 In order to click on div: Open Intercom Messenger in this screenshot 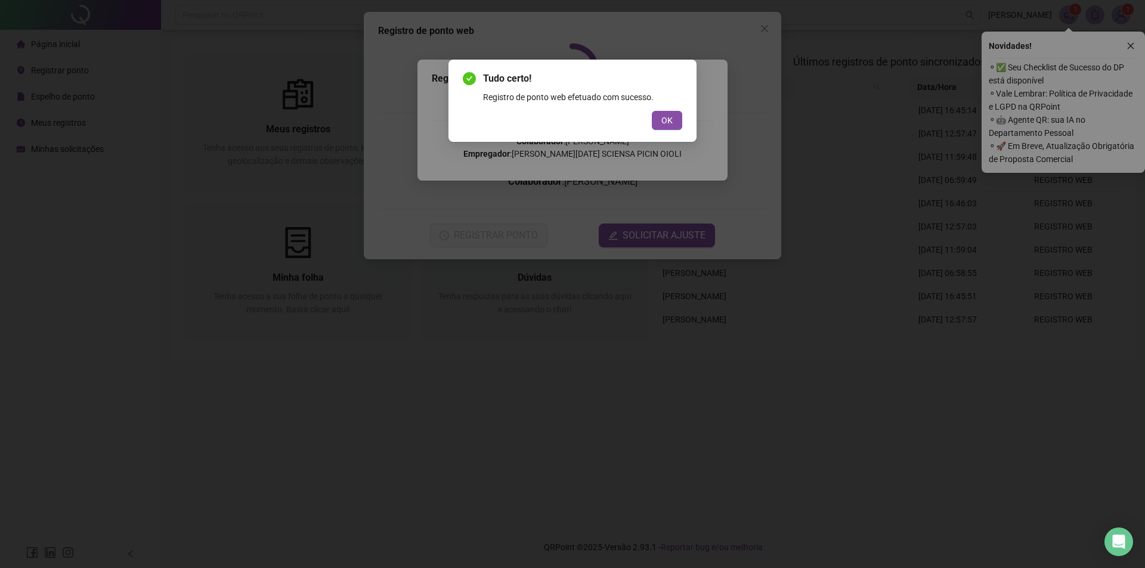, I will do `click(1119, 542)`.